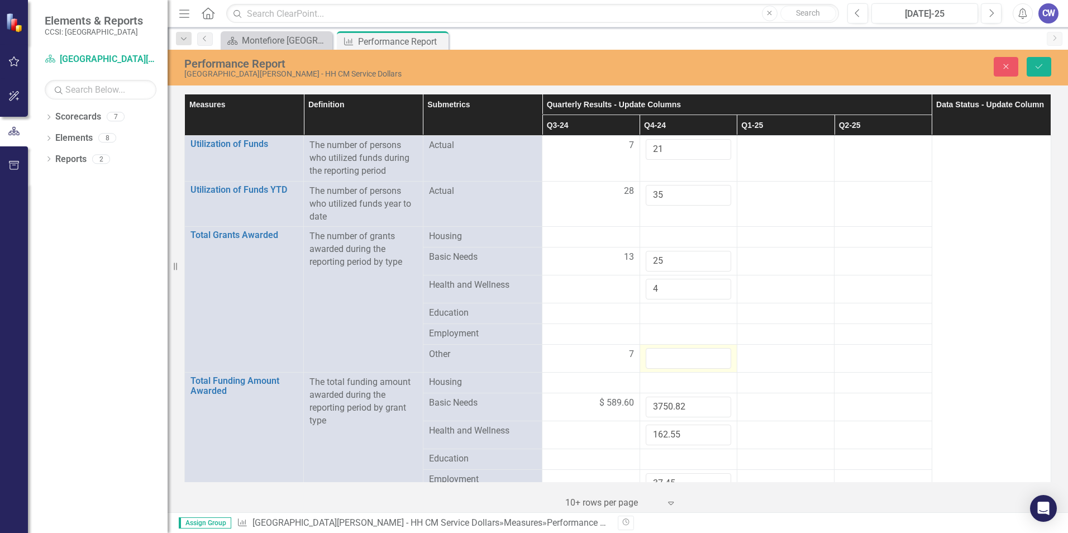  What do you see at coordinates (363, 401) in the screenshot?
I see `div: The total funding amount awarded during the reporting period by grant type` at bounding box center [363, 401].